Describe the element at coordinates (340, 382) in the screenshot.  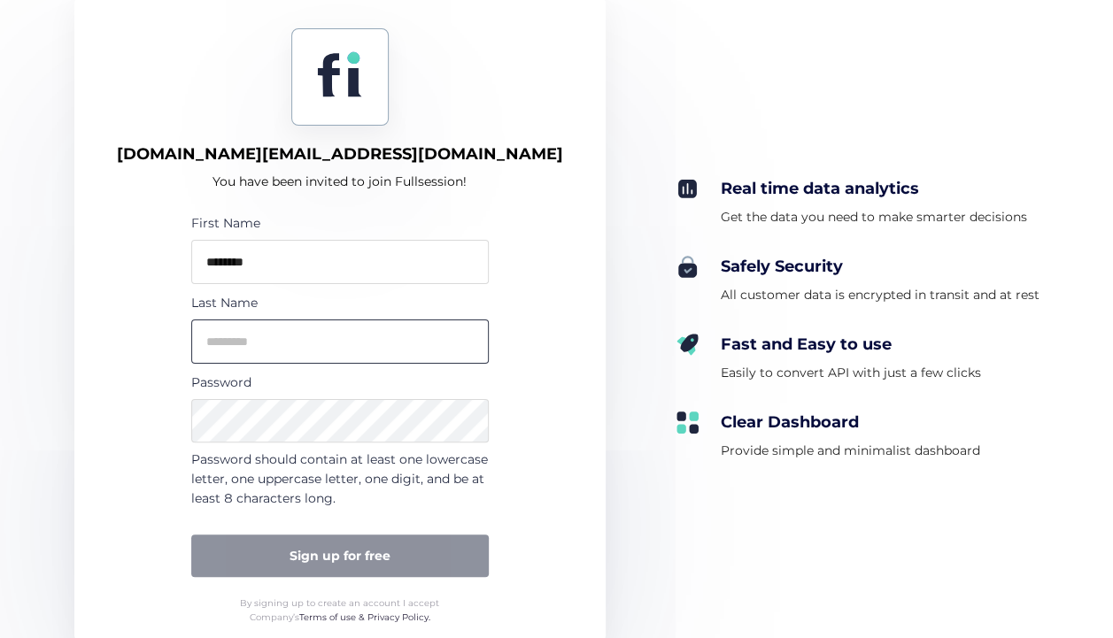
I see `div: Password` at that location.